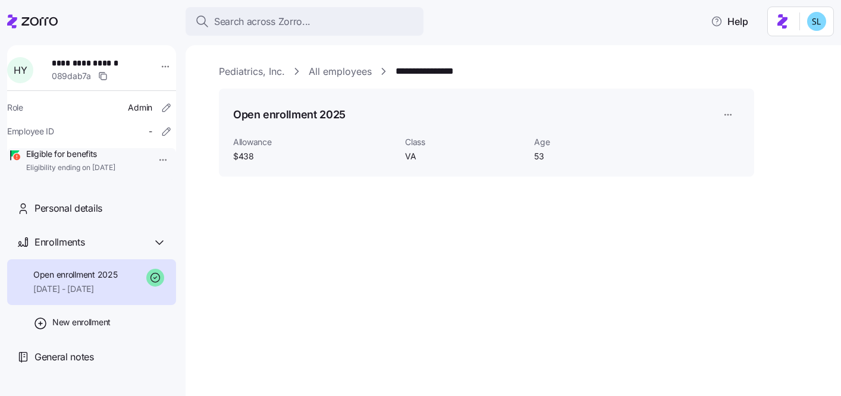 This screenshot has height=396, width=841. Describe the element at coordinates (68, 208) in the screenshot. I see `span: Personal details` at that location.